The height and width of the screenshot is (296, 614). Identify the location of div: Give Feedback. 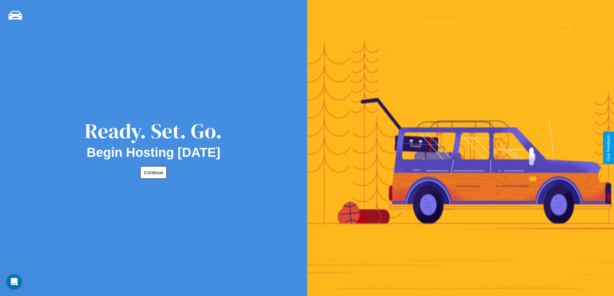
(609, 148).